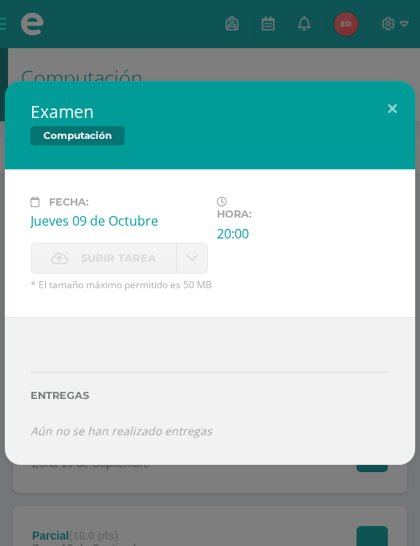 The height and width of the screenshot is (546, 420). I want to click on span: Subir tarea, so click(118, 258).